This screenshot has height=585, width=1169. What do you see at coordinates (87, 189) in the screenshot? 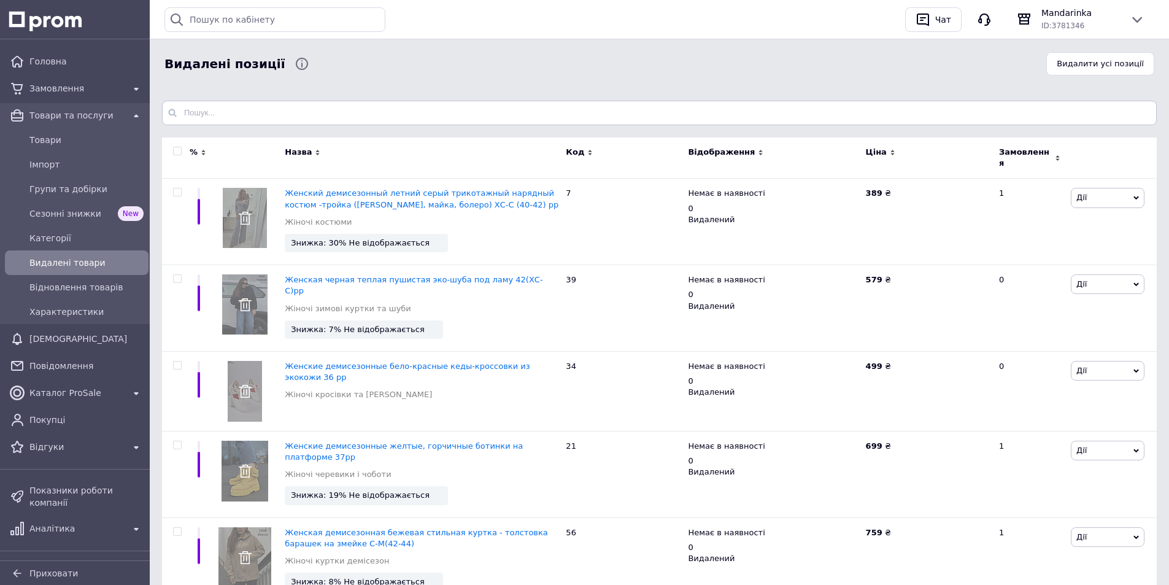
I see `span: Групи та добірки` at bounding box center [87, 189].